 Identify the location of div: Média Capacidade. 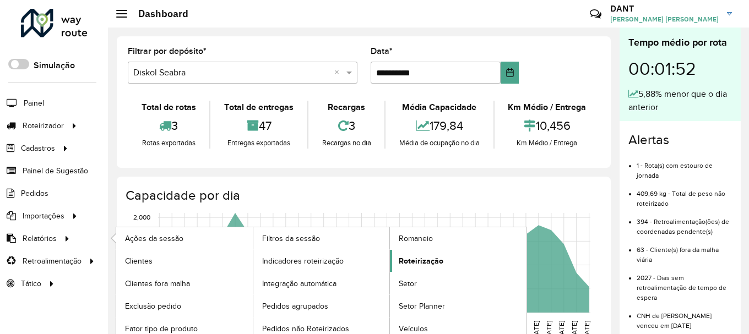
(439, 107).